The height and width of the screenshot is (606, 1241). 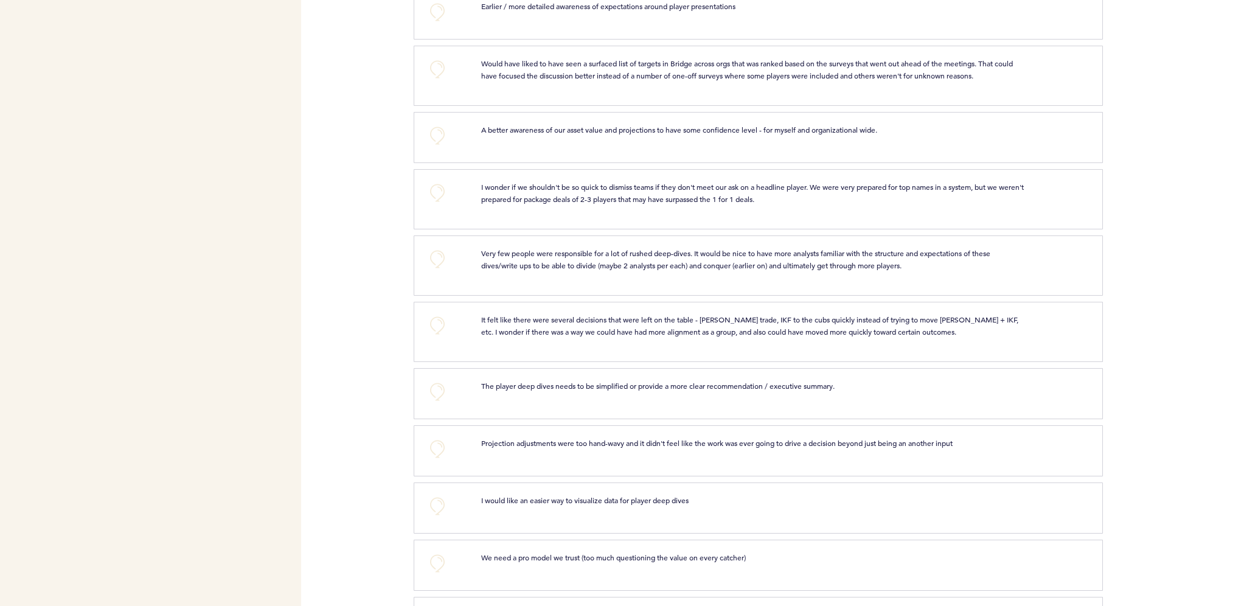 What do you see at coordinates (679, 130) in the screenshot?
I see `span: A better awareness of our asset value and projections to have some confidence level - for myself ...` at bounding box center [679, 130].